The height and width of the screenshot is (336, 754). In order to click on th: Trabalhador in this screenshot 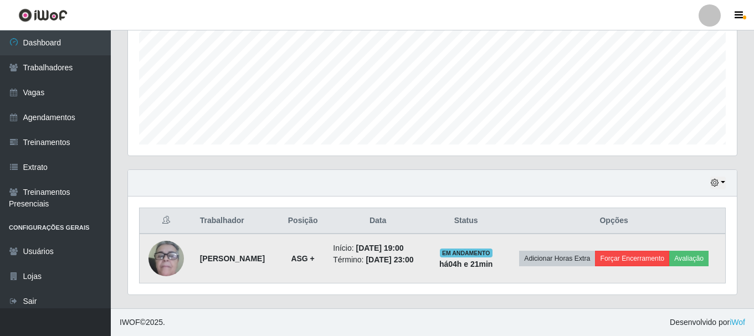, I will do `click(236, 221)`.